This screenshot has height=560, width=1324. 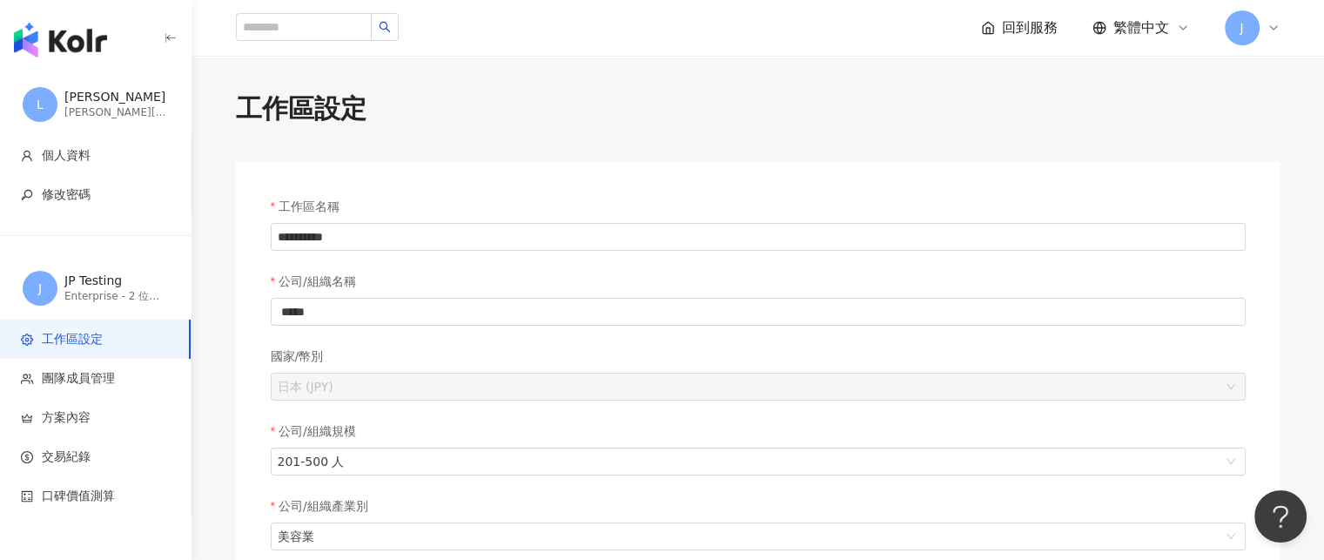 What do you see at coordinates (78, 379) in the screenshot?
I see `span: 團隊成員管理` at bounding box center [78, 379].